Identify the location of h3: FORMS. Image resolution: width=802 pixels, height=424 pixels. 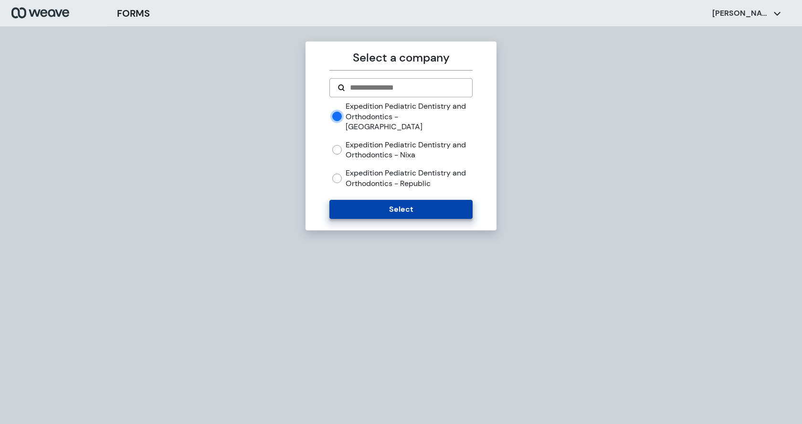
(133, 13).